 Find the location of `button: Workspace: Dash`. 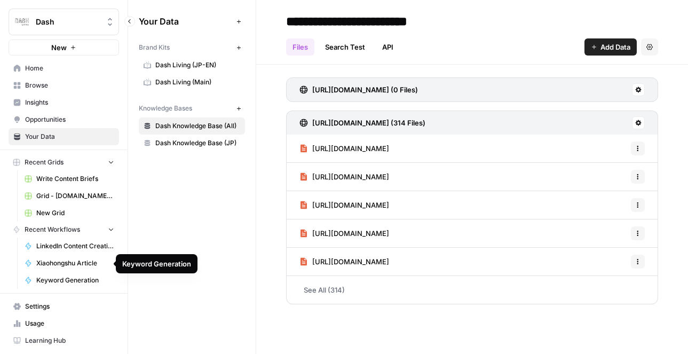

button: Workspace: Dash is located at coordinates (63, 22).